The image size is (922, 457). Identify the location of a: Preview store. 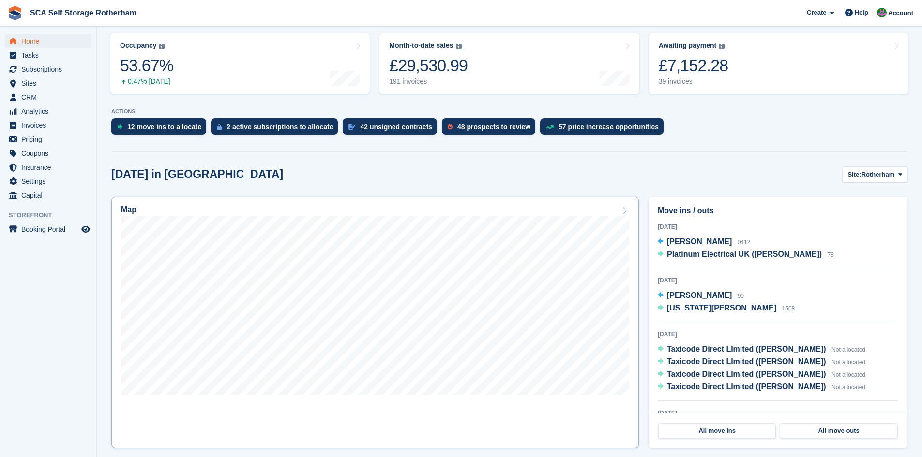
(86, 229).